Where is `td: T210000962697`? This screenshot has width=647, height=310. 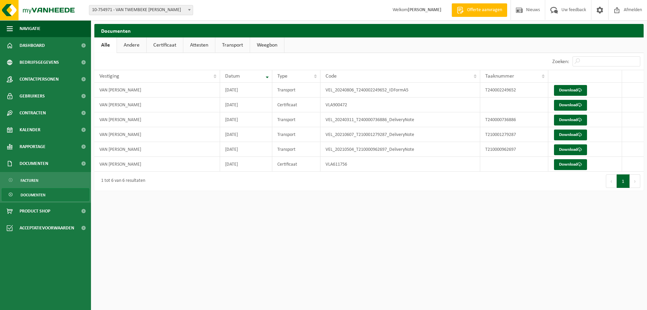 td: T210000962697 is located at coordinates (515, 149).